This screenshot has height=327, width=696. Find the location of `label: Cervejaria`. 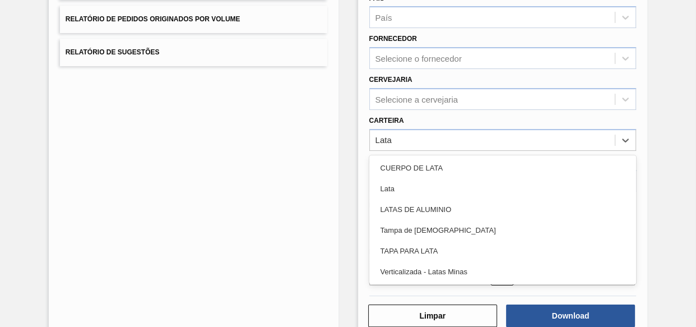

label: Cervejaria is located at coordinates (391, 80).